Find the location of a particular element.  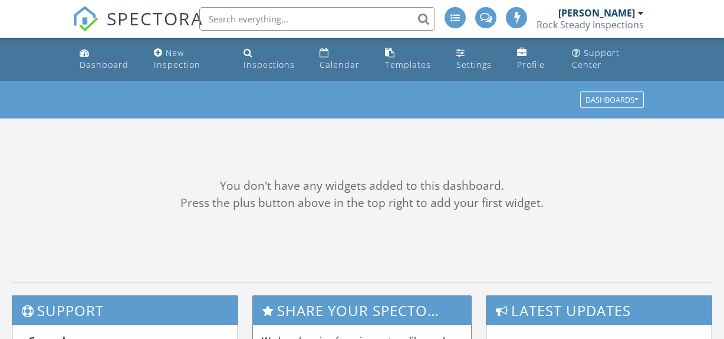

div: Rock Steady Inspections is located at coordinates (590, 25).